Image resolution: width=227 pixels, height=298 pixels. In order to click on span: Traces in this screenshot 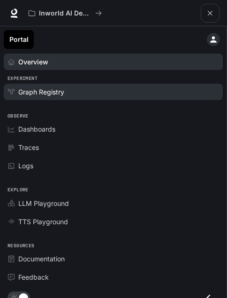, I will do `click(29, 147)`.